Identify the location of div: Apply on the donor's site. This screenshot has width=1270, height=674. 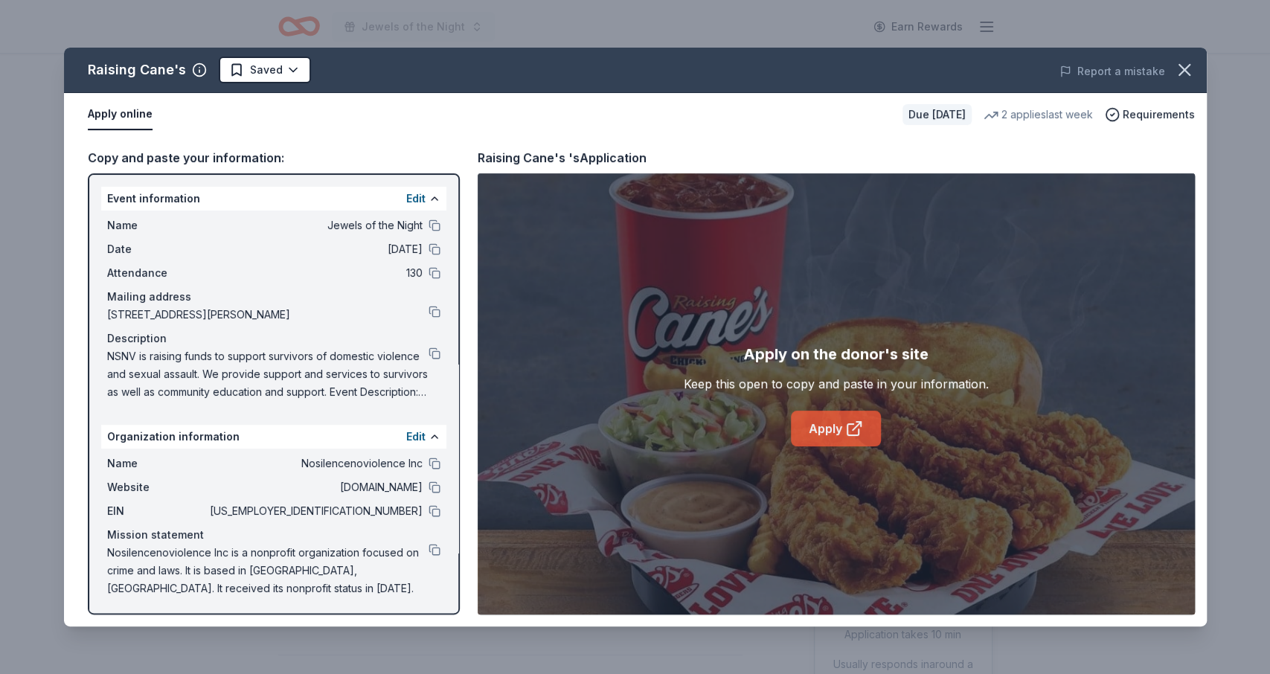
(835, 354).